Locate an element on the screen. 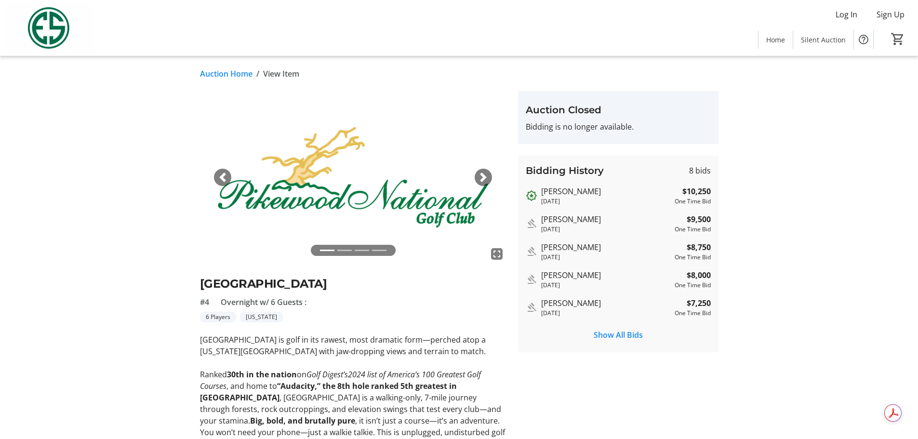  mat-icon: fullscreen is located at coordinates (497, 254).